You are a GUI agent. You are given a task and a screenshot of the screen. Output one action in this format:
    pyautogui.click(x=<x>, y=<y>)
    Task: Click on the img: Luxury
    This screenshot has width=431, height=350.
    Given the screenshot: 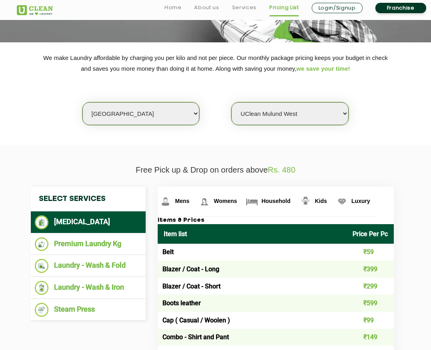 What is the action you would take?
    pyautogui.click(x=341, y=201)
    